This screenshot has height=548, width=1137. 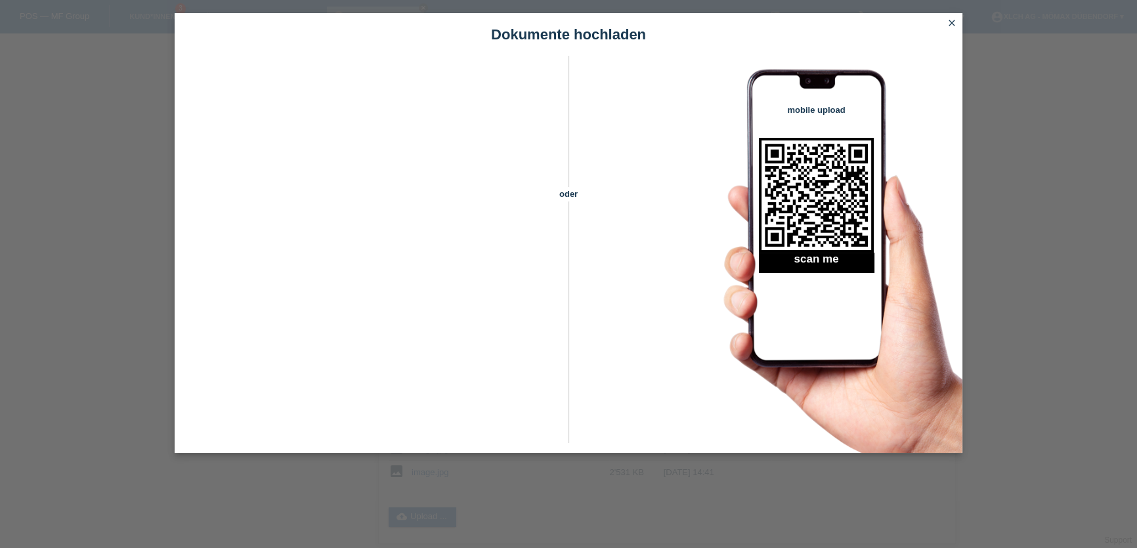 What do you see at coordinates (816, 263) in the screenshot?
I see `h2: scan me` at bounding box center [816, 263].